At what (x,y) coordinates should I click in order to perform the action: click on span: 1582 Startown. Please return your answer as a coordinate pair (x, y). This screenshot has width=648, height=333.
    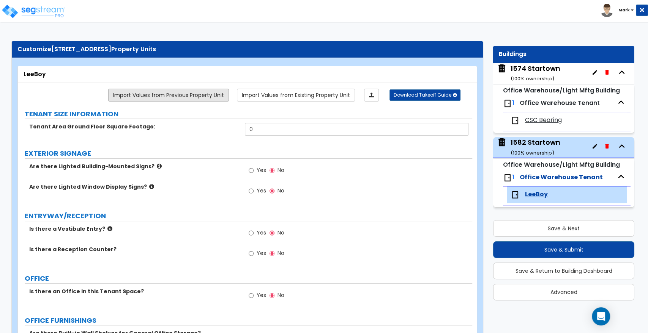
    Looking at the image, I should click on (528, 147).